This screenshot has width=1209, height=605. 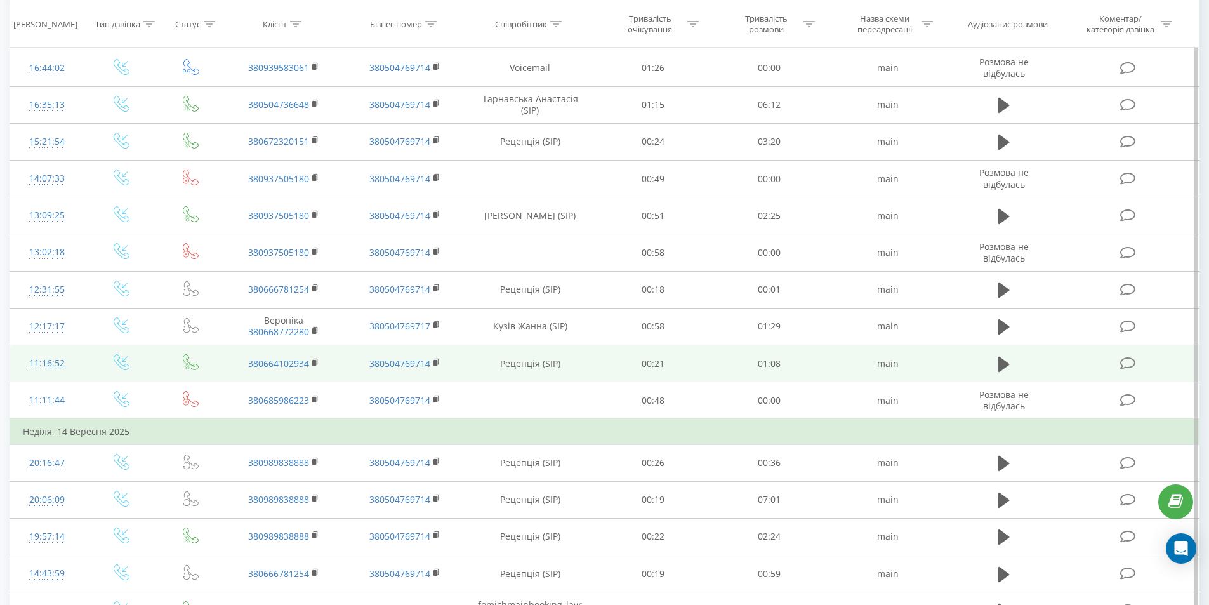 I want to click on div: Open Intercom Messenger, so click(x=1181, y=548).